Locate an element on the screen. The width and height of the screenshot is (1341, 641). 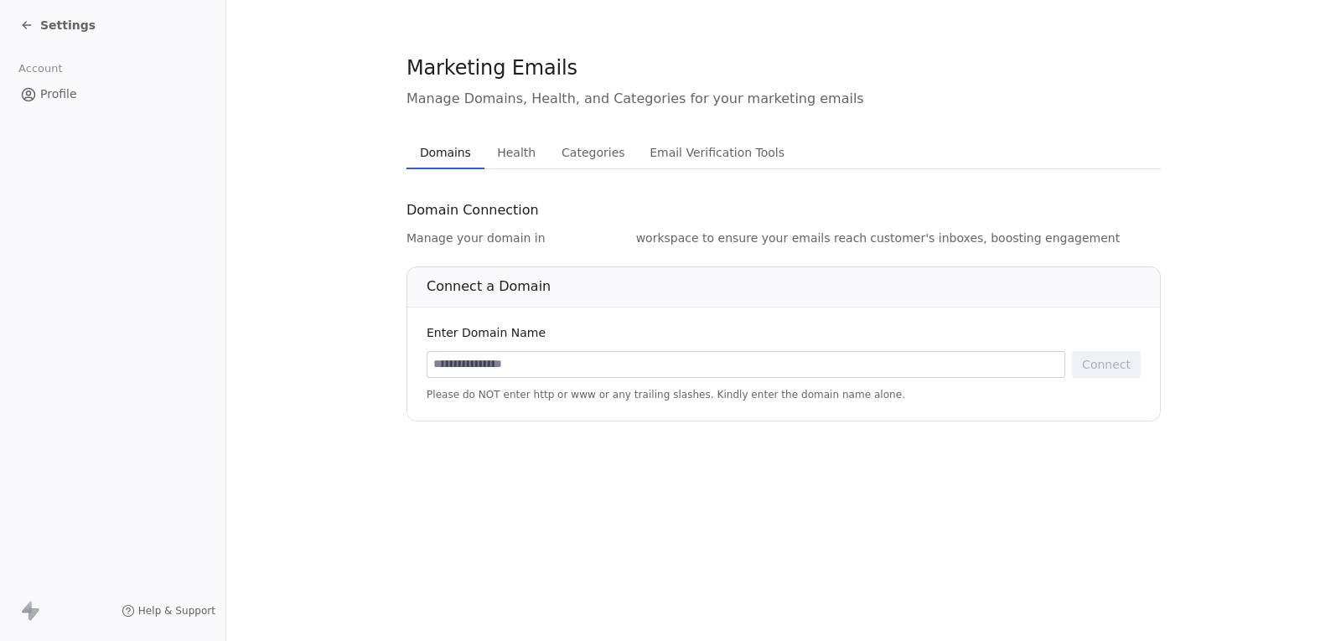
a: Help & Support is located at coordinates (168, 611).